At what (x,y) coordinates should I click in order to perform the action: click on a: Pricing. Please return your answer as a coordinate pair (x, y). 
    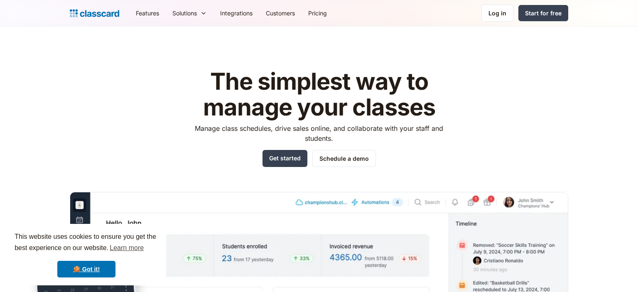
    Looking at the image, I should click on (317, 13).